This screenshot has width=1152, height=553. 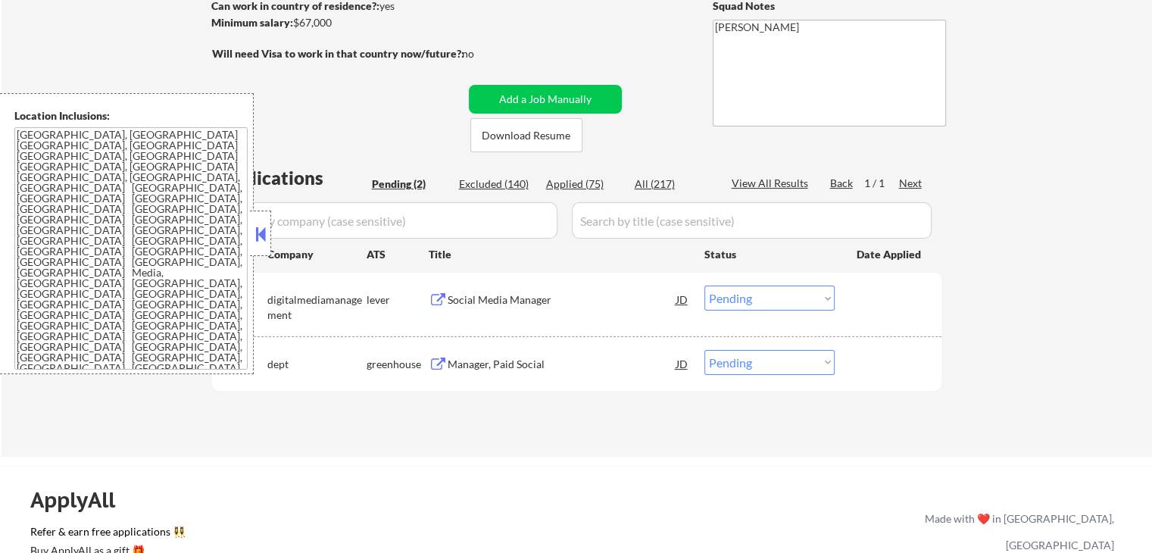 I want to click on div: Applied (75), so click(x=584, y=184).